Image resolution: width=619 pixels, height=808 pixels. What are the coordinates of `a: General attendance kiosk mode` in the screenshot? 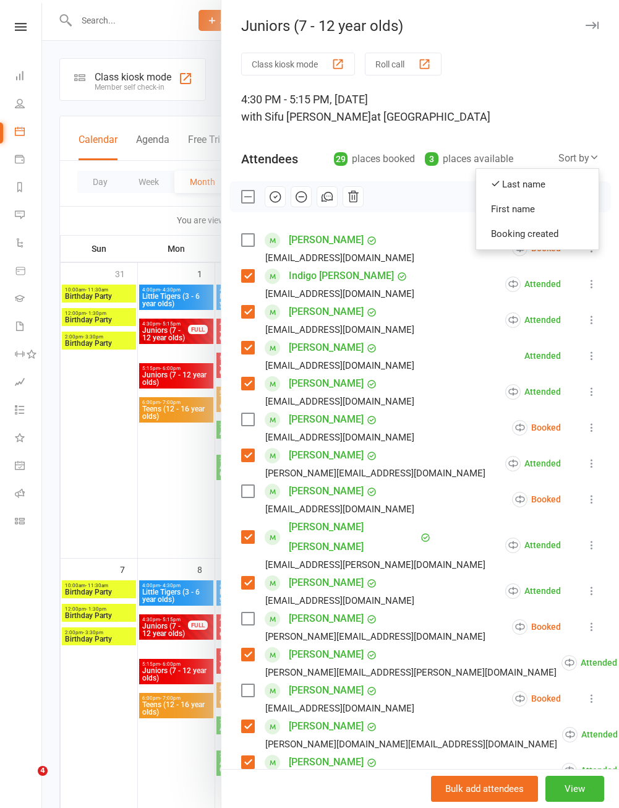 It's located at (28, 467).